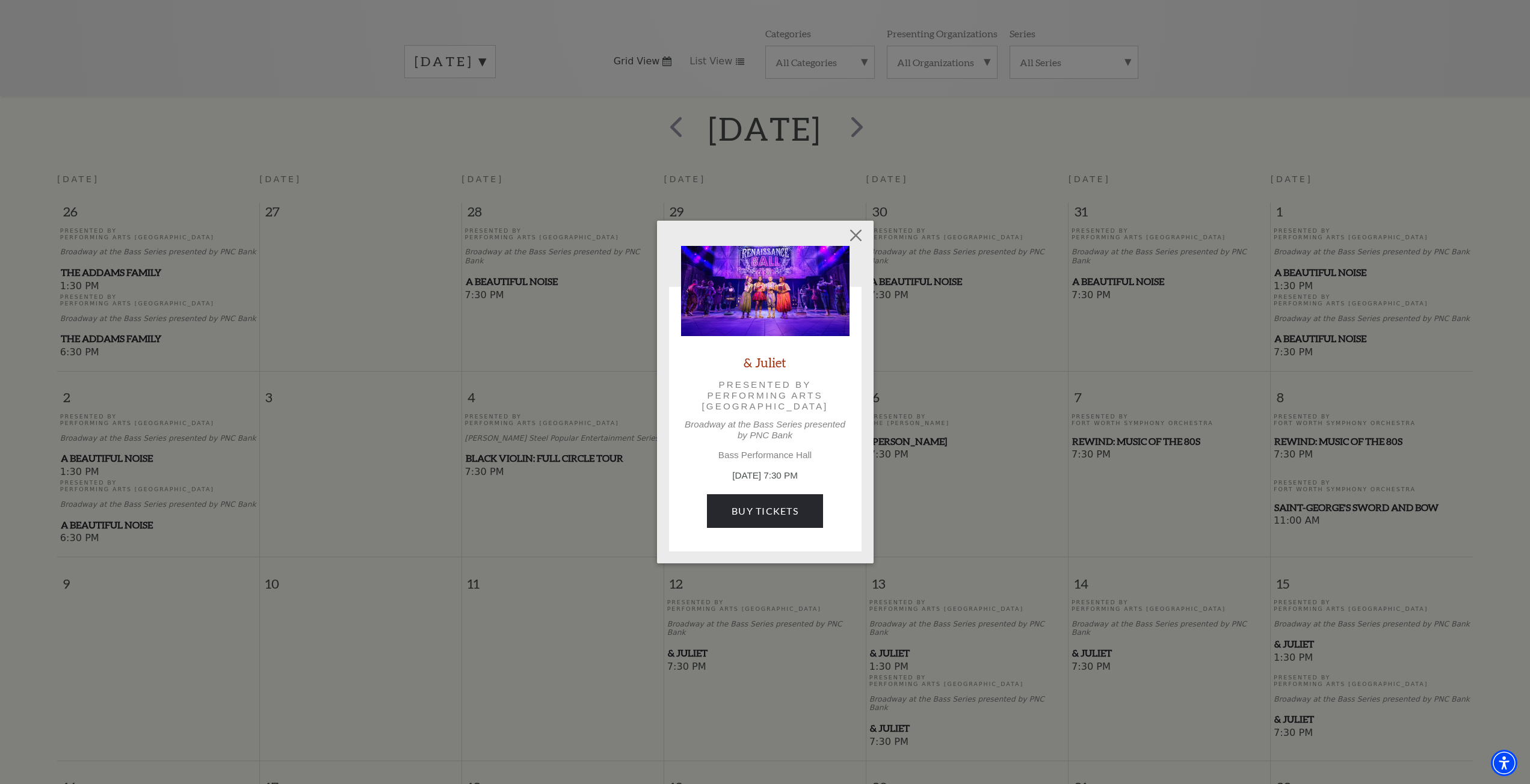  What do you see at coordinates (1504, 763) in the screenshot?
I see `div: Accessibility Menu` at bounding box center [1504, 763].